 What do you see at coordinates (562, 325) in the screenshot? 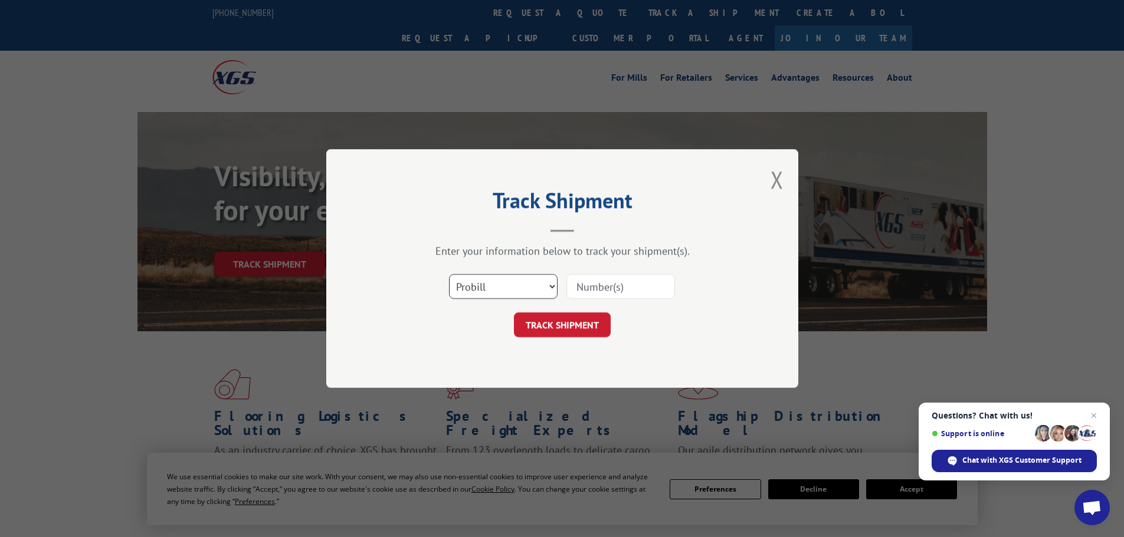
I see `button: TRACK SHIPMENT` at bounding box center [562, 325].